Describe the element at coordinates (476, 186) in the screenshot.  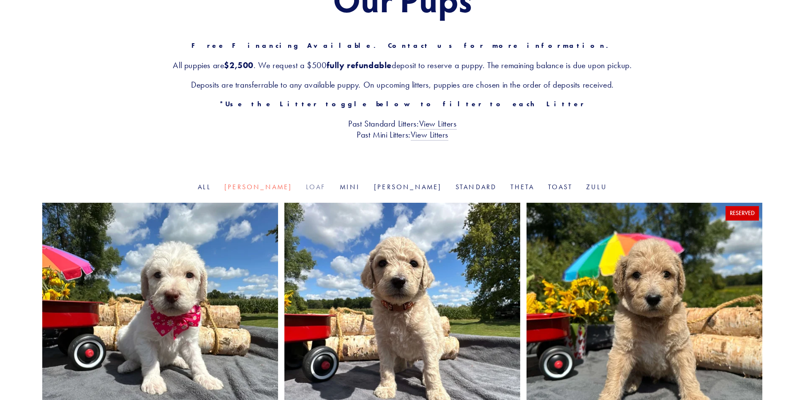
I see `a: Standard` at that location.